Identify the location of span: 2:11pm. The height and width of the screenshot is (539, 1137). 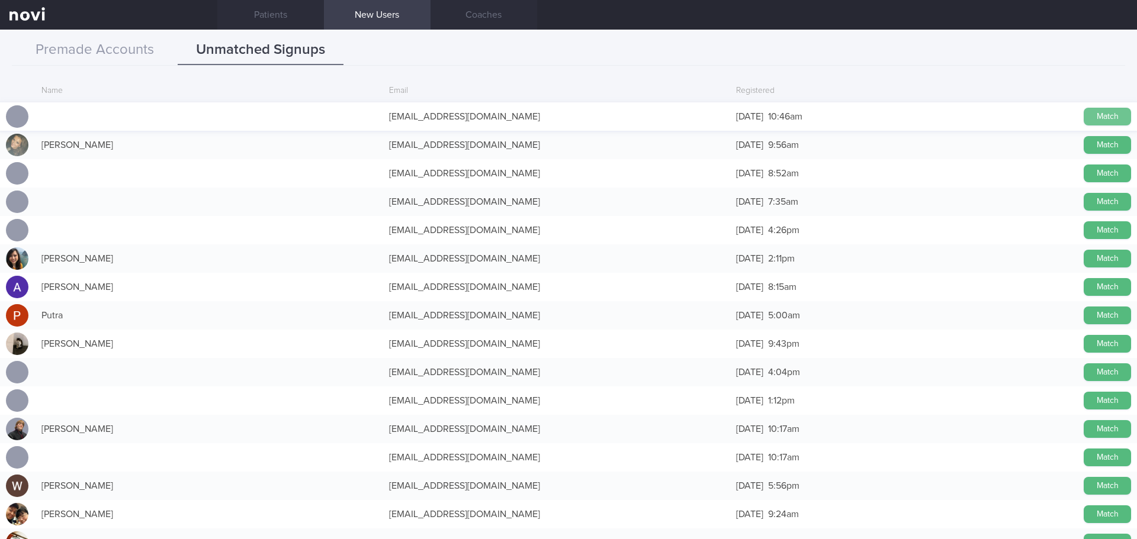
(781, 259).